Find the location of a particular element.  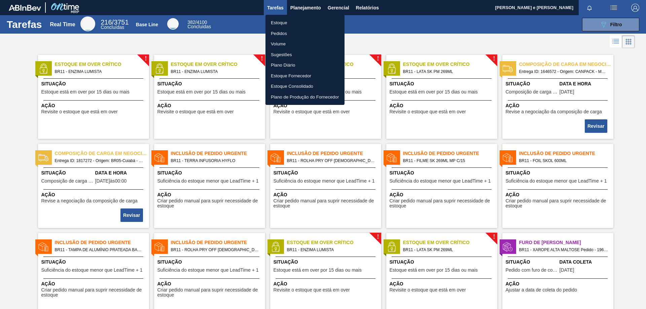

li: Estoque is located at coordinates (305, 23).